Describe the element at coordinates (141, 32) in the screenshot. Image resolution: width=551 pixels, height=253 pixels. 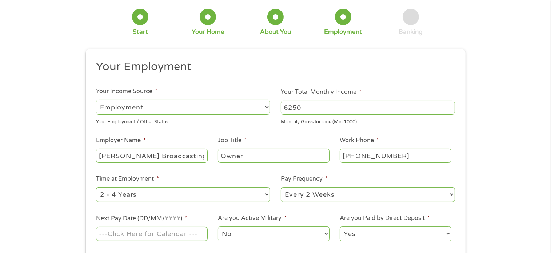
I see `div: Start` at that location.